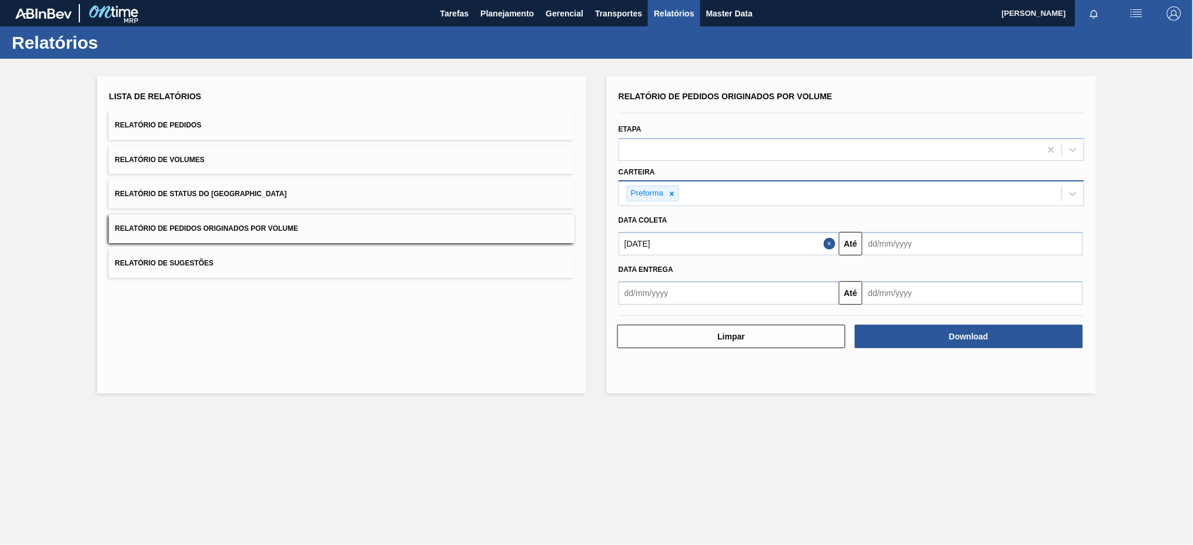 The image size is (1193, 545). What do you see at coordinates (642, 220) in the screenshot?
I see `span: Data coleta` at bounding box center [642, 220].